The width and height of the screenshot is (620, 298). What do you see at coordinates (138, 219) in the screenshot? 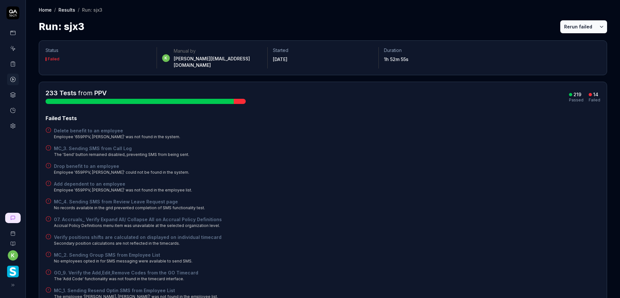
I see `a: 07. Accruals_ Verify Expand All/ Collapse All on Accrual Policy Definitions` at bounding box center [138, 219].